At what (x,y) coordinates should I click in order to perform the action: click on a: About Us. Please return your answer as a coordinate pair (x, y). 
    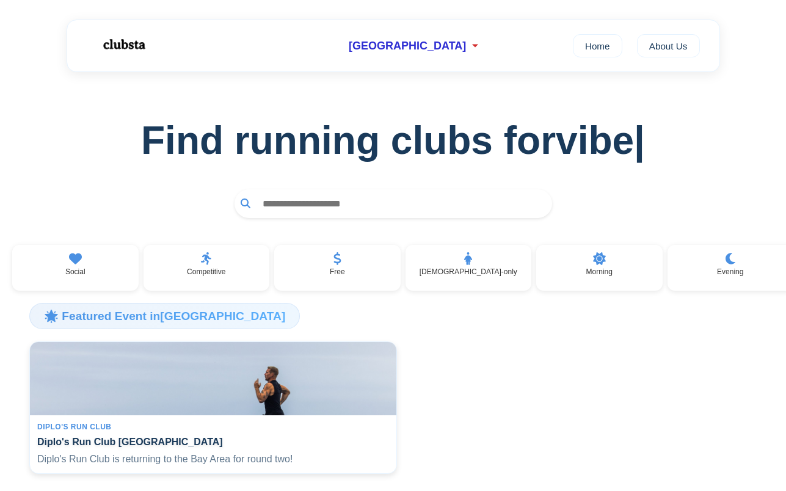
    Looking at the image, I should click on (668, 46).